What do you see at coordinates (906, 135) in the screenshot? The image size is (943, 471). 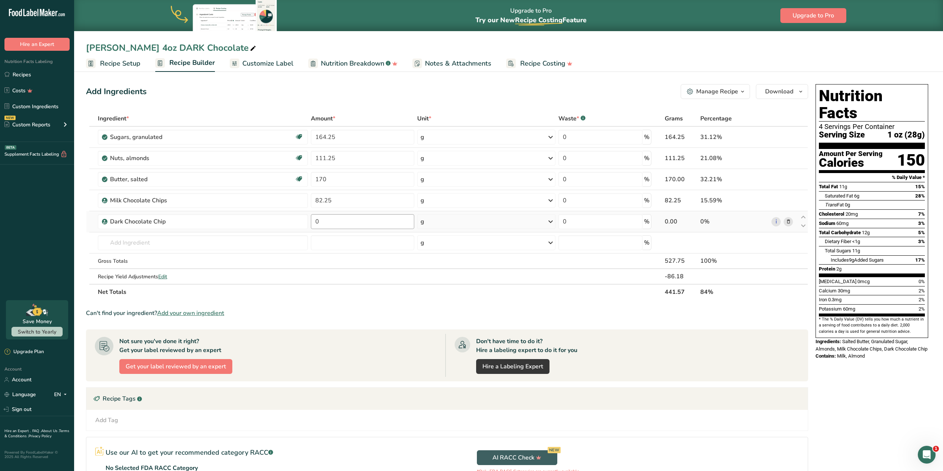 I see `span: 1 oz (28g)` at bounding box center [906, 135].